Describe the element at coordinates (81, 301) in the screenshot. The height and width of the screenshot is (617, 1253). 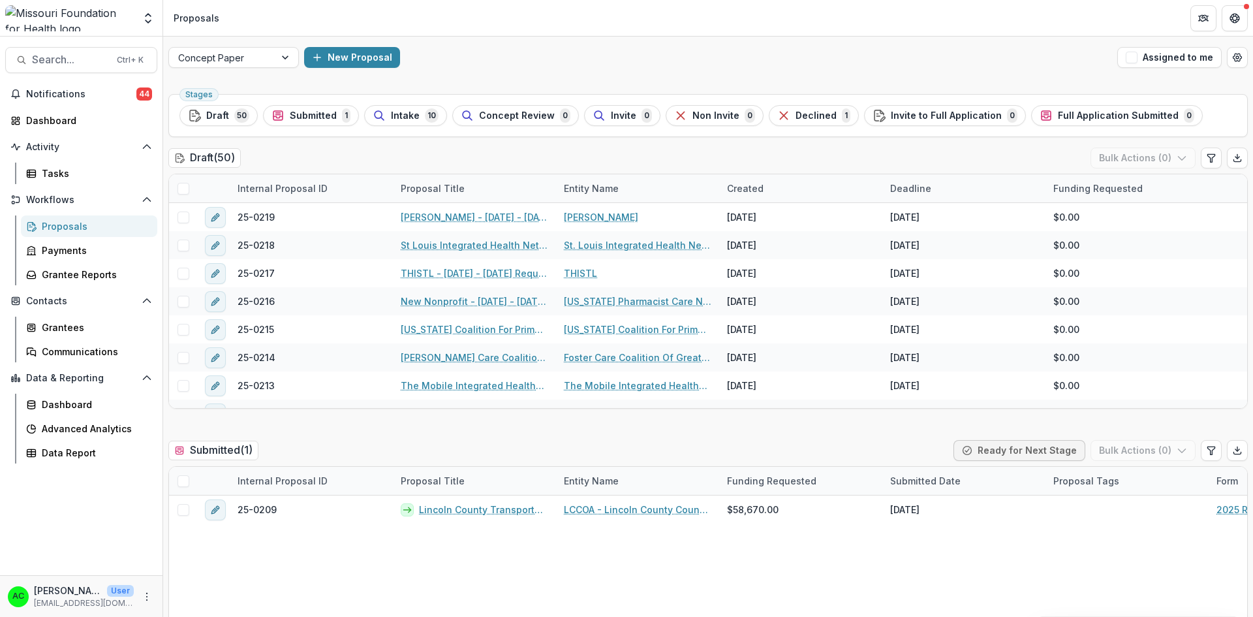
I see `span: Contacts` at that location.